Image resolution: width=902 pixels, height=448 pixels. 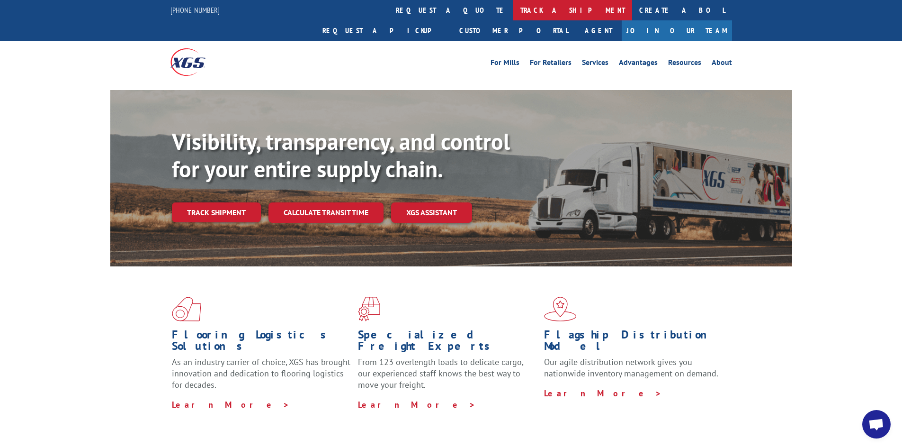 What do you see at coordinates (261, 373) in the screenshot?
I see `span: As an industry carrier of choice, XGS has brought innovation and dedication to flooring logistics...` at bounding box center [261, 373].